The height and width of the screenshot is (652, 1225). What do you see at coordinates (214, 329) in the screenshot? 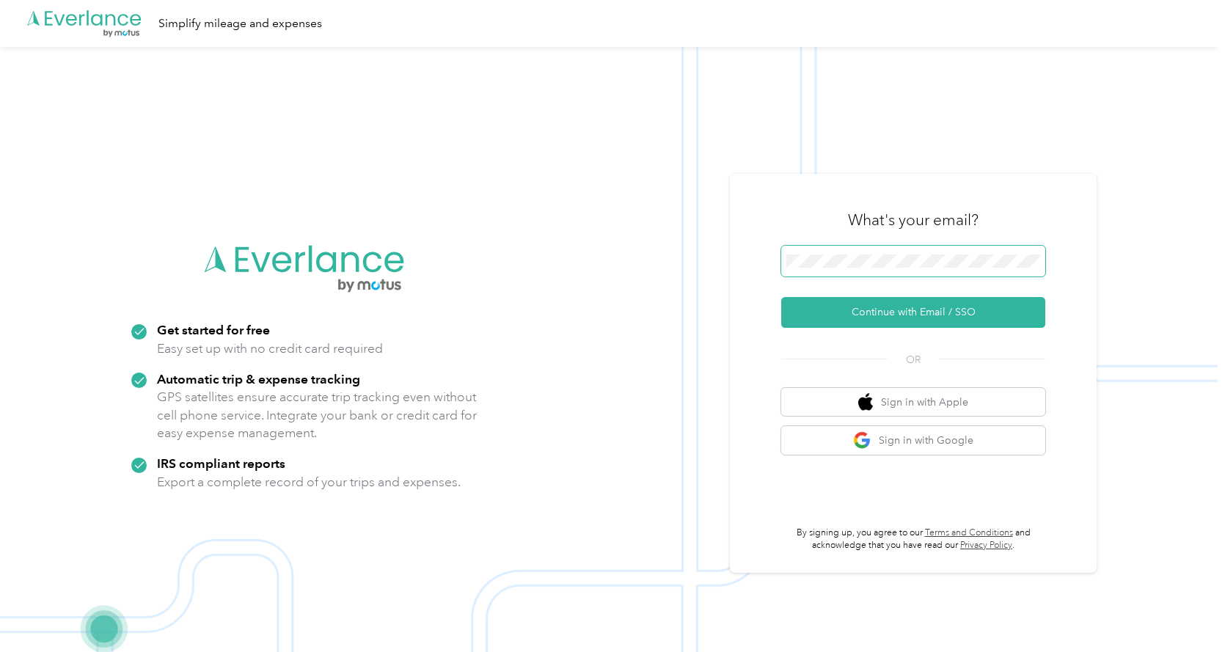
I see `strong: Get started for free` at bounding box center [214, 329].